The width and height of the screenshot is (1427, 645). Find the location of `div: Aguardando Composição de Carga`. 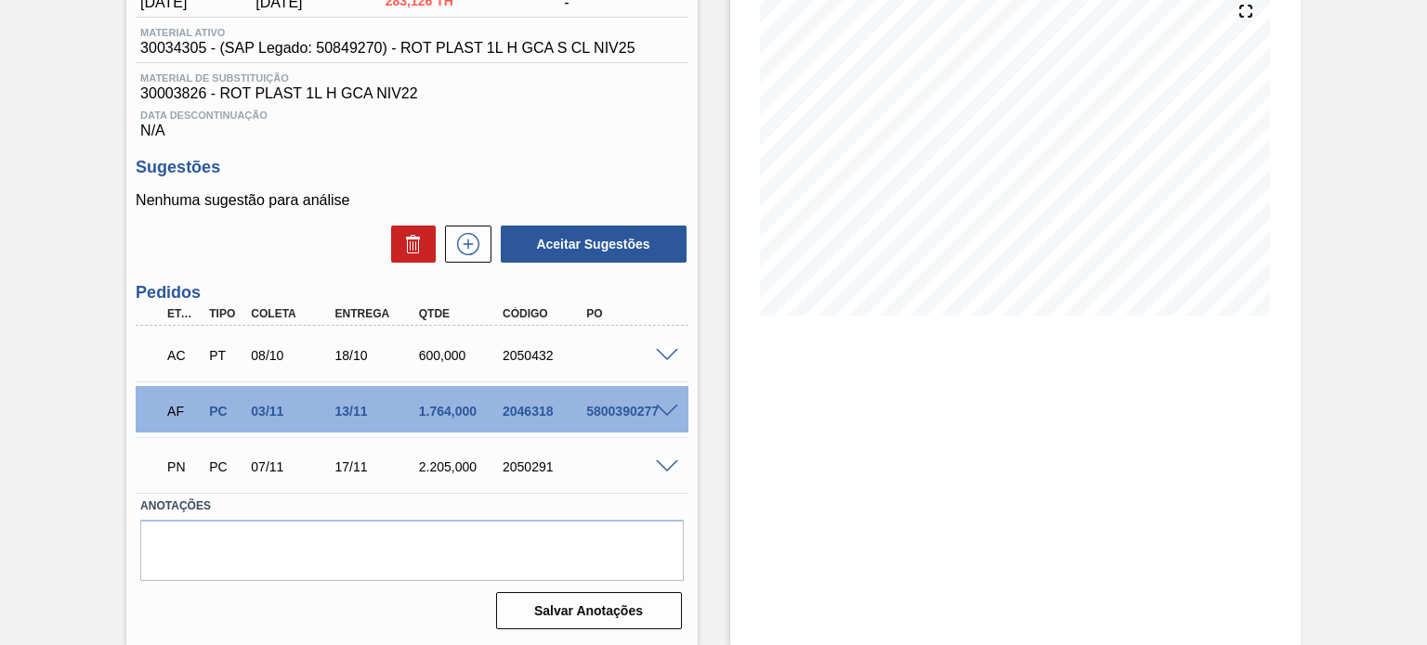

div: Aguardando Composição de Carga is located at coordinates (183, 356).